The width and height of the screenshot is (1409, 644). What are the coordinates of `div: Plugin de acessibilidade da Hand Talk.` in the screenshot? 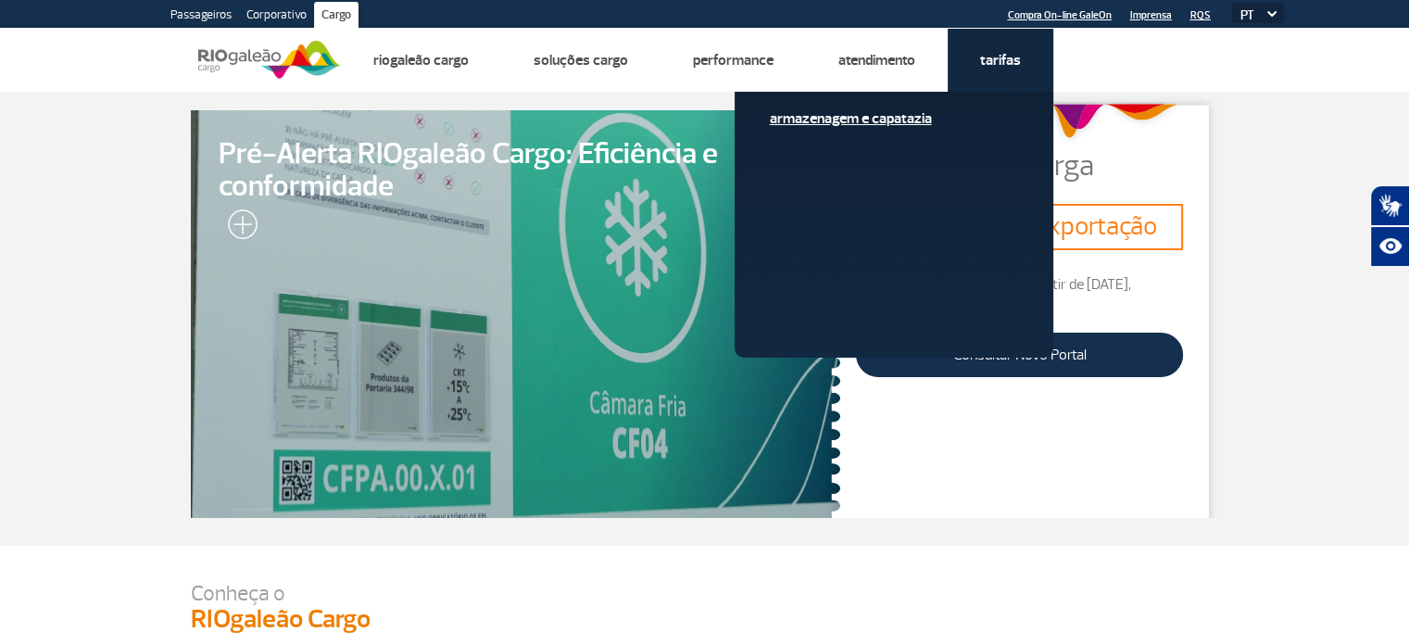 It's located at (1390, 226).